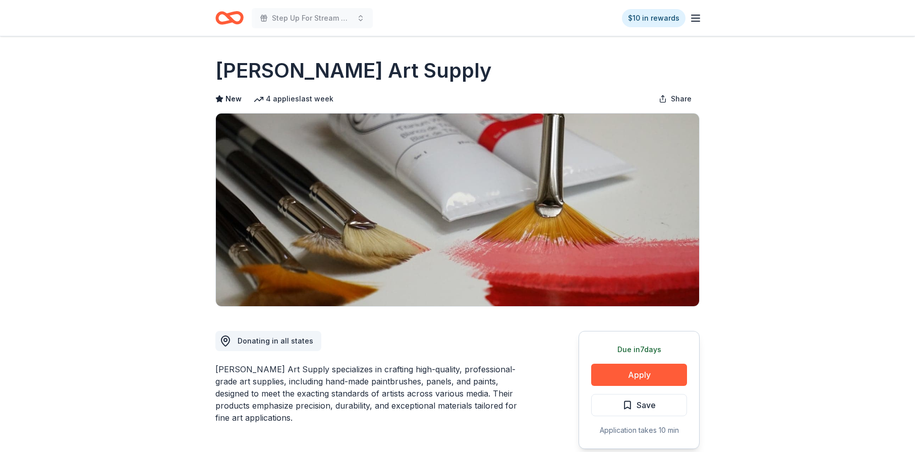 This screenshot has height=452, width=915. Describe the element at coordinates (234, 99) in the screenshot. I see `span: New` at that location.